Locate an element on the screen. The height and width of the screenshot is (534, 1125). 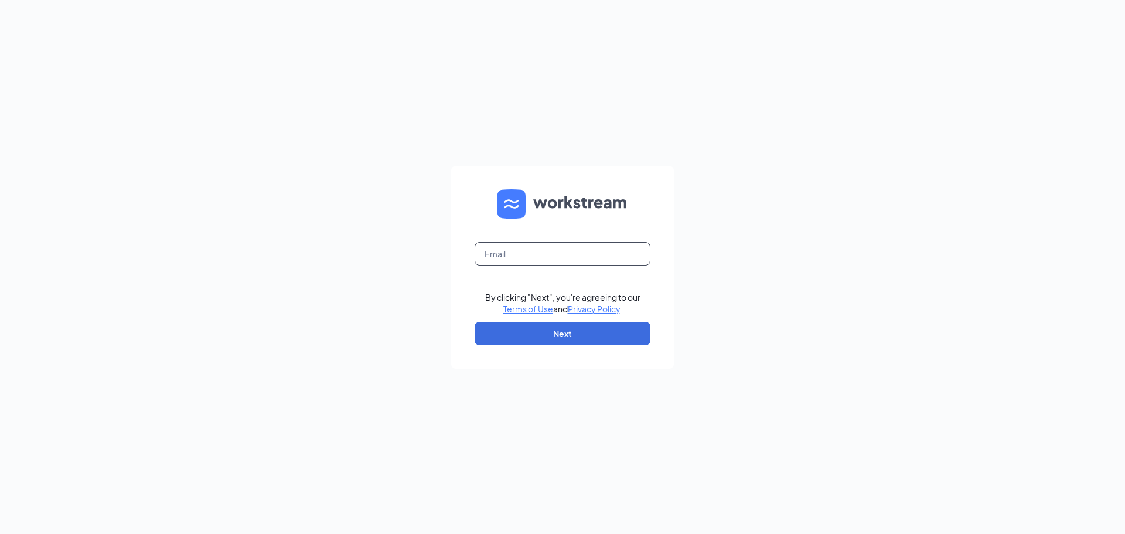
div: By clicking "Next", you're agreeing to our and . is located at coordinates (562, 303).